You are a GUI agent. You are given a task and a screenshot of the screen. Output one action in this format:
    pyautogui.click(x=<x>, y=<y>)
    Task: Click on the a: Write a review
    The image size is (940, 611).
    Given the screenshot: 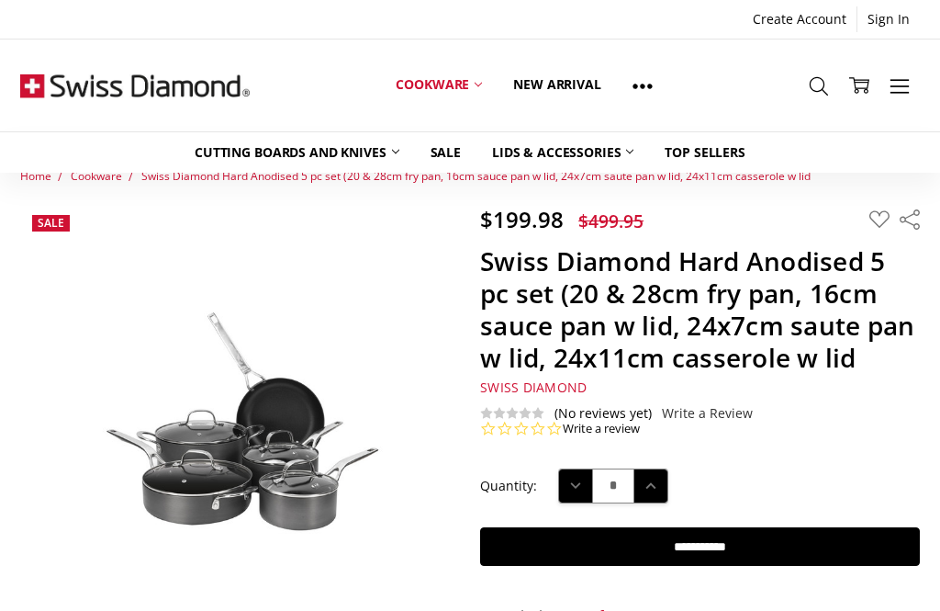 What is the action you would take?
    pyautogui.click(x=601, y=429)
    